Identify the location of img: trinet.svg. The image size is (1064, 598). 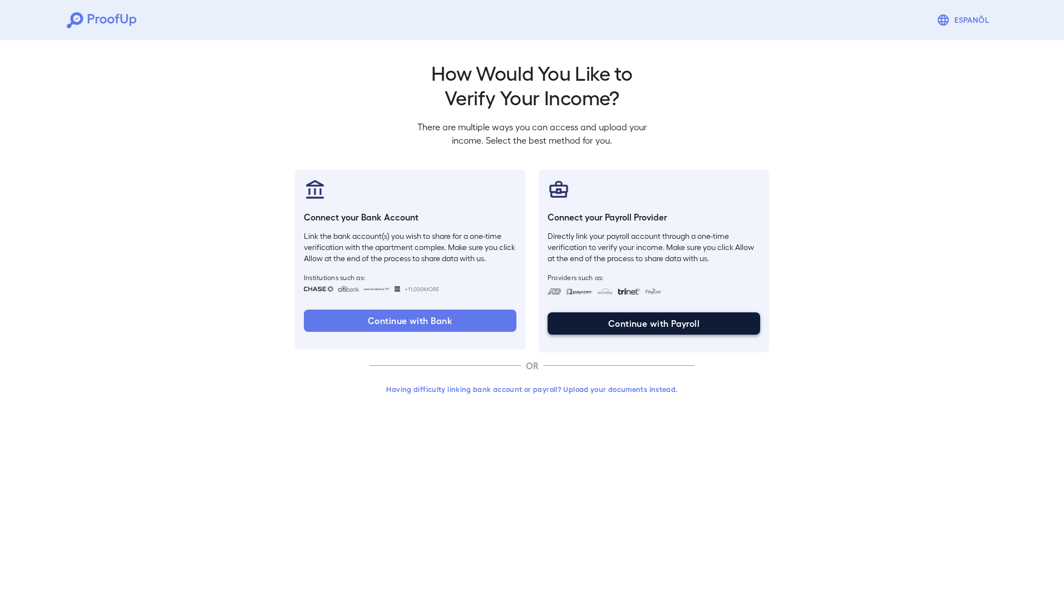
(629, 291).